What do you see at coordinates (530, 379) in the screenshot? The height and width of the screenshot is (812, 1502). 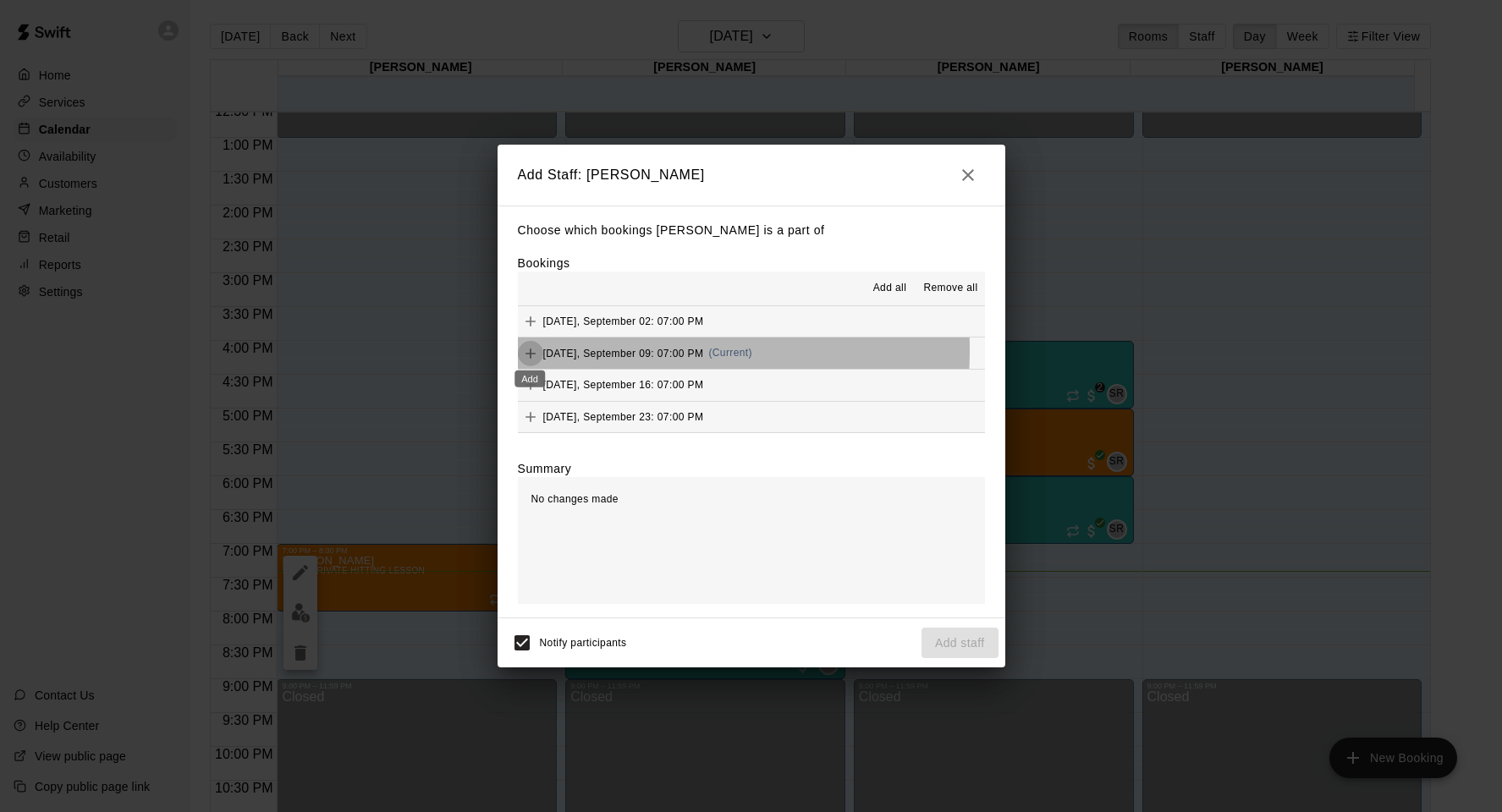 I see `div: Add` at bounding box center [530, 379].